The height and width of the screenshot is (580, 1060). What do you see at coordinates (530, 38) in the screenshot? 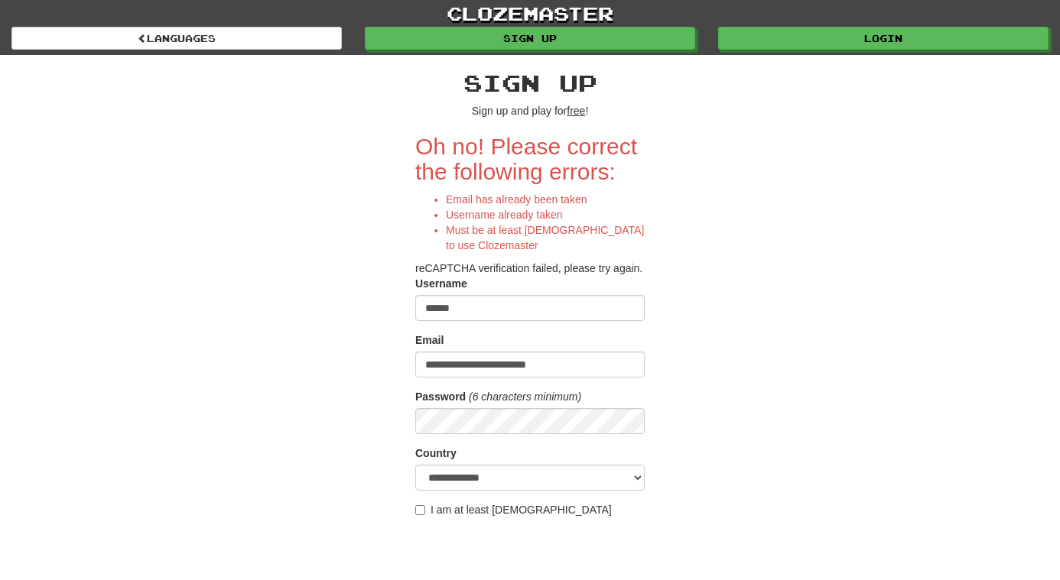
I see `a: Sign up` at bounding box center [530, 38].